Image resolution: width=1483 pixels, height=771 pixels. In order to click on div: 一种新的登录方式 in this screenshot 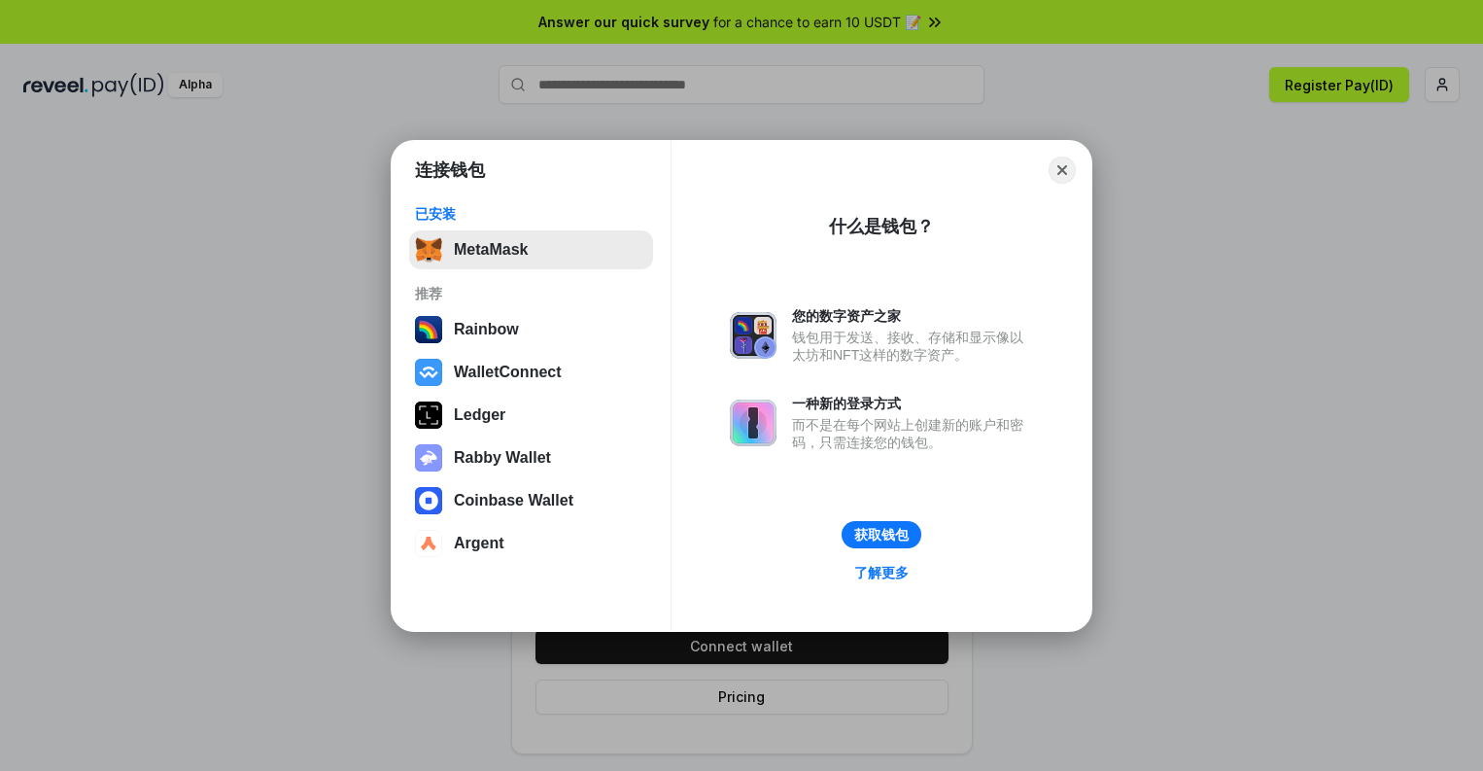, I will do `click(912, 403)`.